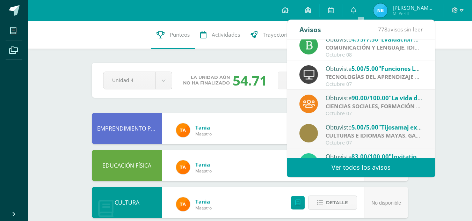 Image resolution: width=472 pixels, height=221 pixels. Describe the element at coordinates (381, 10) in the screenshot. I see `img: 420ffa6ce9e7ead82f6aec278d797962.png` at that location.